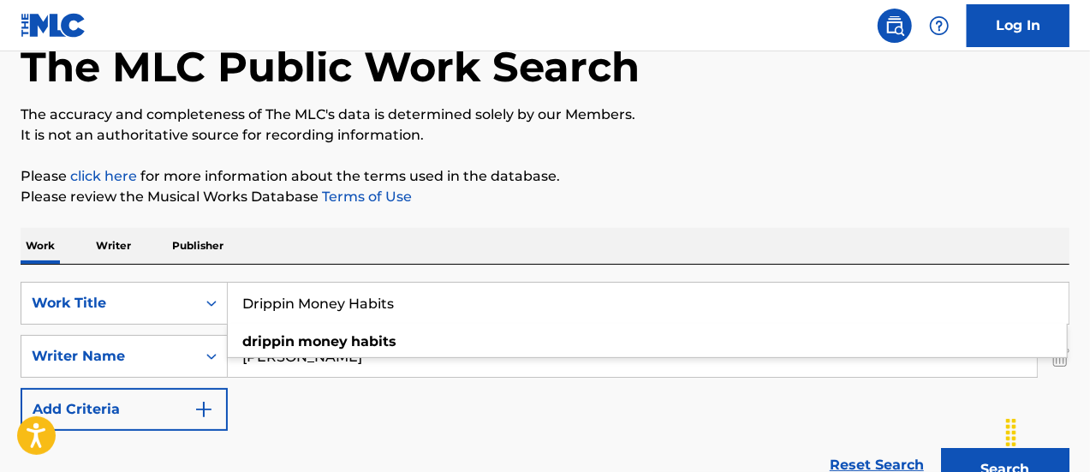 This screenshot has width=1090, height=472. Describe the element at coordinates (545, 135) in the screenshot. I see `p: It is not an authoritative source for recording information.` at that location.